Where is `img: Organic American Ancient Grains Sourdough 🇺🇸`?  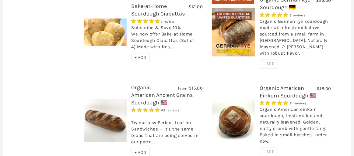 img: Organic American Ancient Grains Sourdough 🇺🇸 is located at coordinates (105, 121).